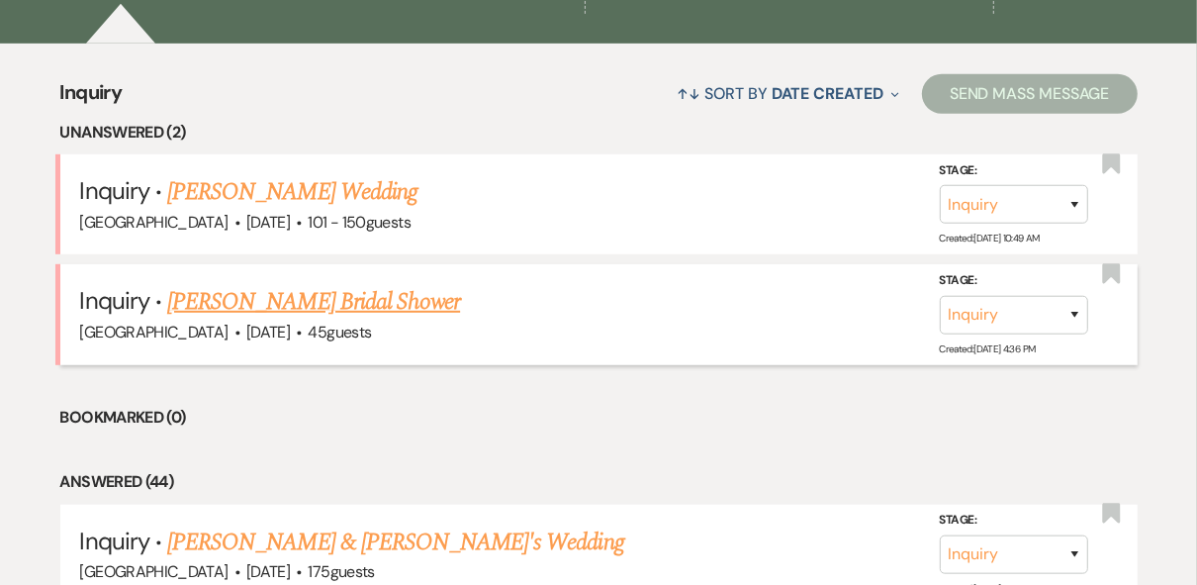 This screenshot has width=1197, height=585. I want to click on li: Unanswered (2), so click(598, 133).